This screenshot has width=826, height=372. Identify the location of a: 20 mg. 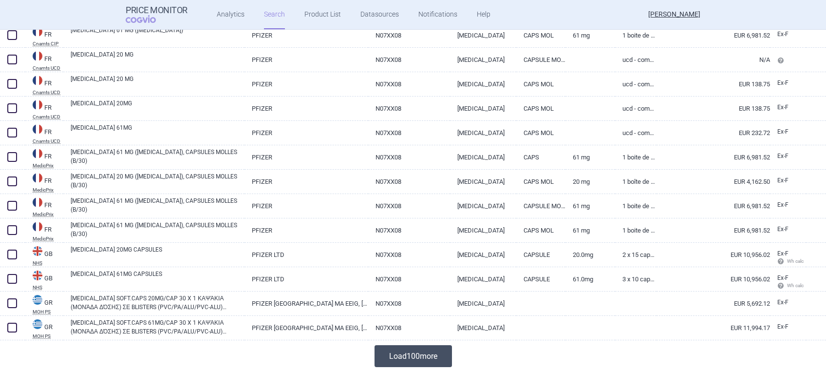
(591, 181).